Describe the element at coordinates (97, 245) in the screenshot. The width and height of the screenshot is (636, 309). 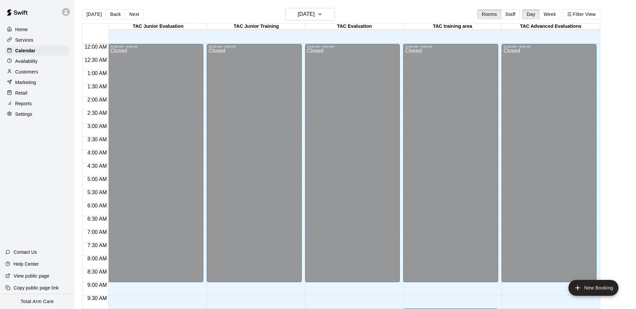
I see `span: 7:30 AM` at that location.